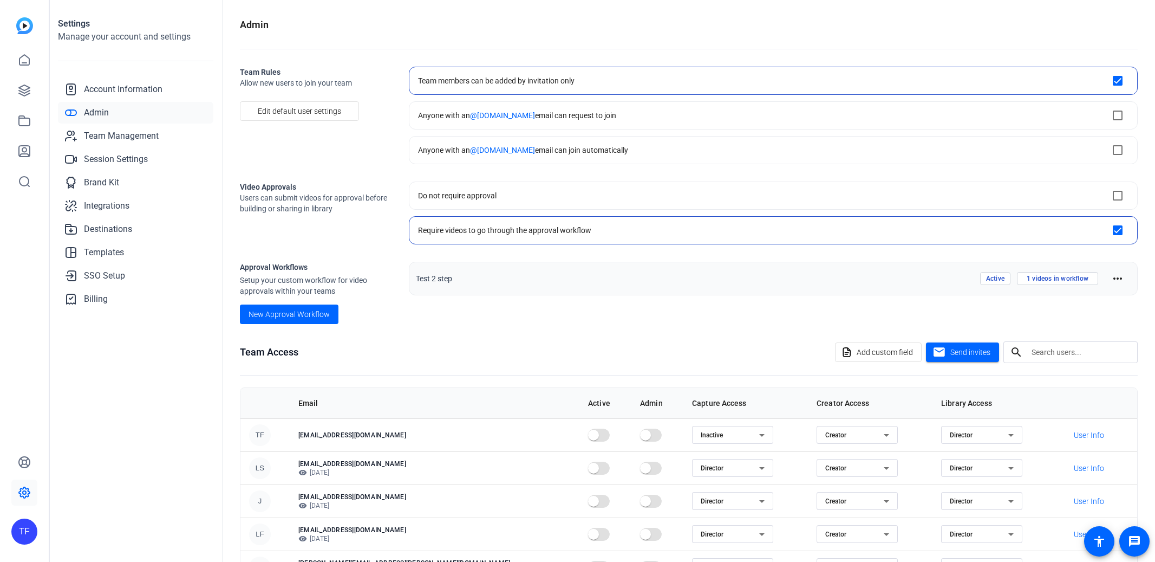 The image size is (1155, 562). What do you see at coordinates (658, 403) in the screenshot?
I see `th: Admin` at bounding box center [658, 403].